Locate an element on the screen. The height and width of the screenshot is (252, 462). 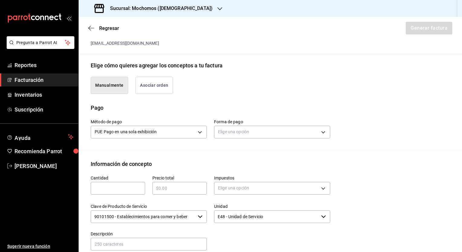
div: Elige cómo quieres agregar los conceptos a tu factura is located at coordinates (157, 65).